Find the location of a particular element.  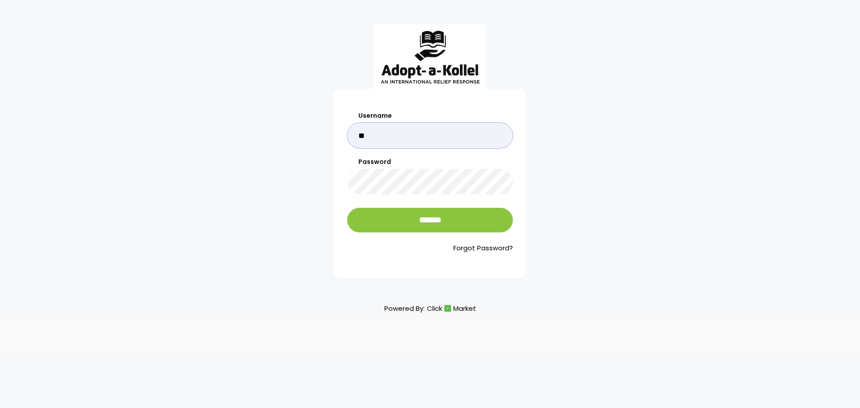

a: ClickMarket is located at coordinates (451, 308).